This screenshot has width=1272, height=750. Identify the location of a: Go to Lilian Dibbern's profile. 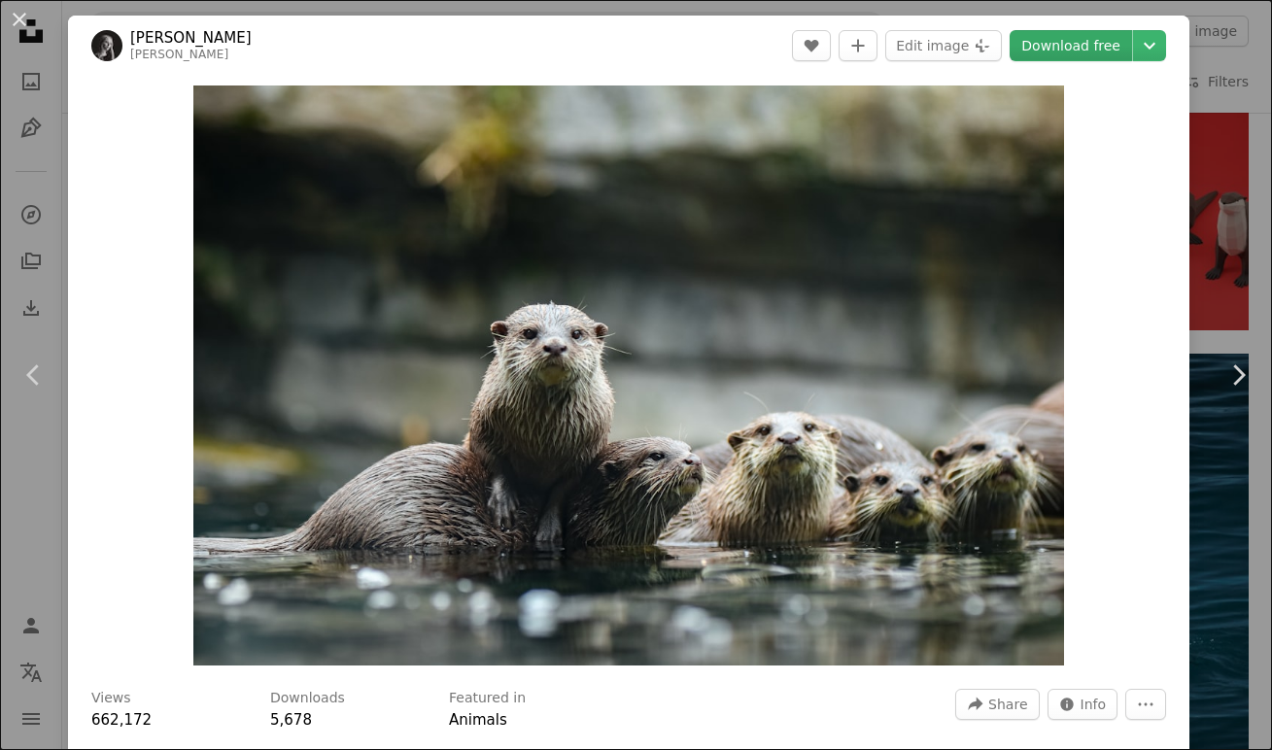
(107, 46).